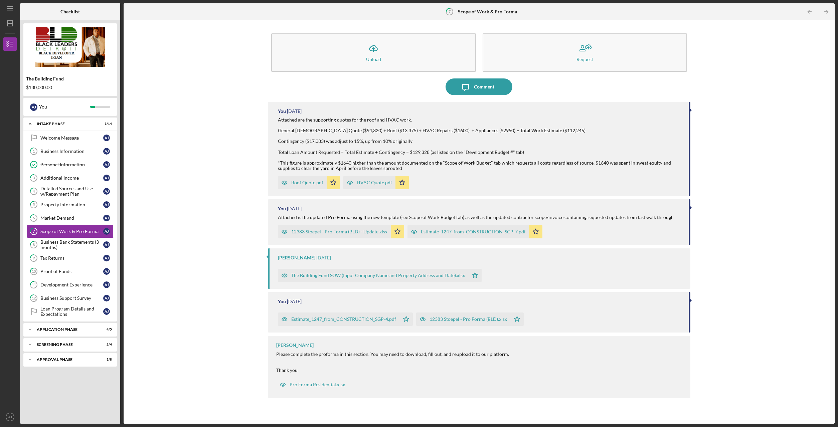 This screenshot has height=427, width=838. What do you see at coordinates (34, 272) in the screenshot?
I see `tspan: 10` at bounding box center [34, 272].